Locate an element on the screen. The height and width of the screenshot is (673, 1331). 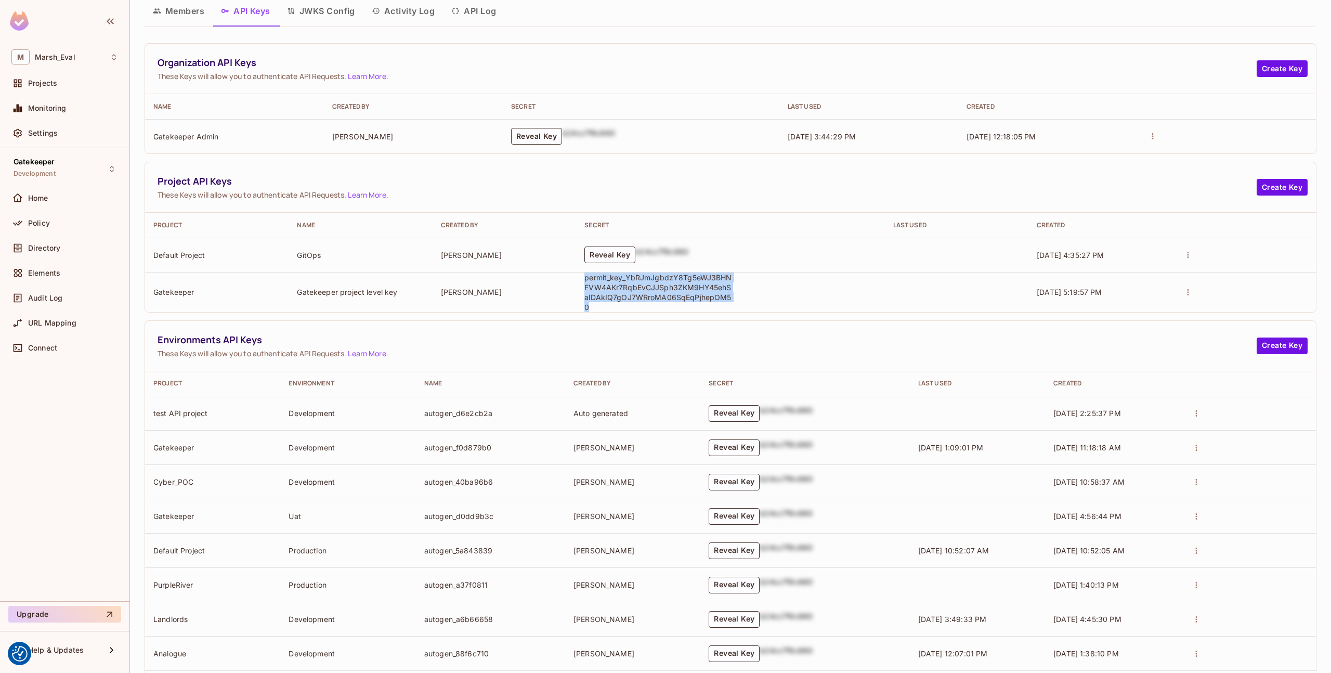
button: Upgrade is located at coordinates (64, 614).